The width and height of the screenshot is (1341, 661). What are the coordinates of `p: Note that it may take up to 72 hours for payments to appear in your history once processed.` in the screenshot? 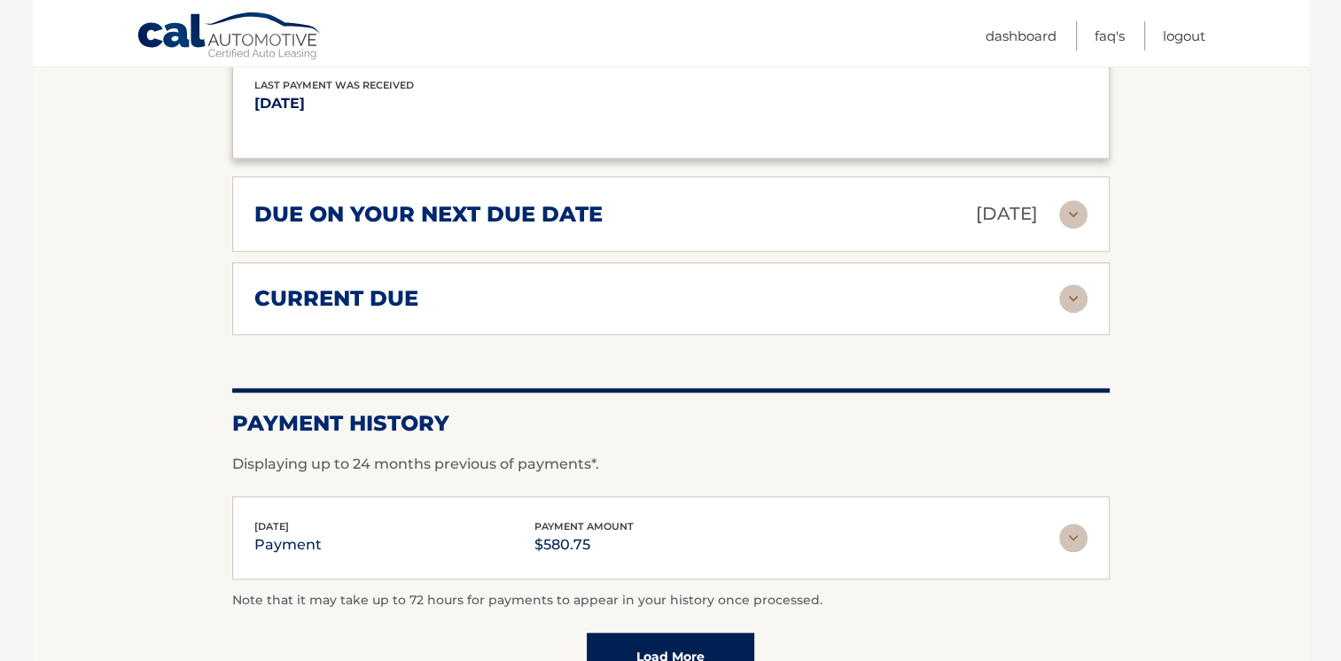 It's located at (671, 601).